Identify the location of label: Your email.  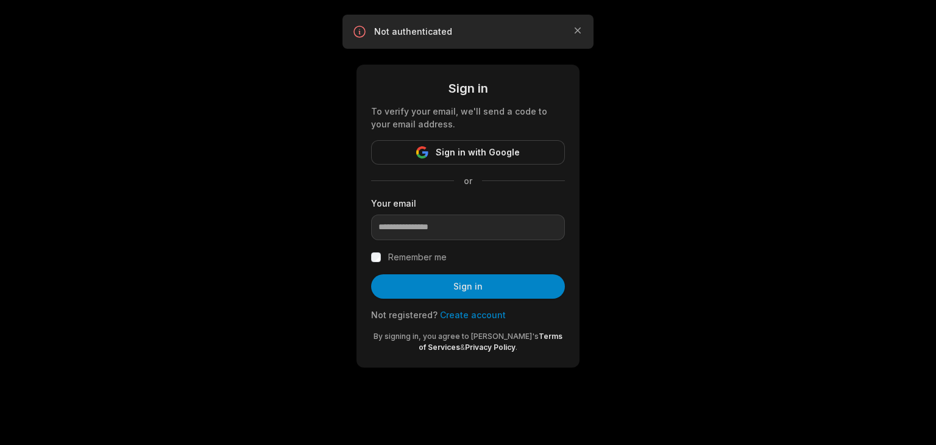
(468, 203).